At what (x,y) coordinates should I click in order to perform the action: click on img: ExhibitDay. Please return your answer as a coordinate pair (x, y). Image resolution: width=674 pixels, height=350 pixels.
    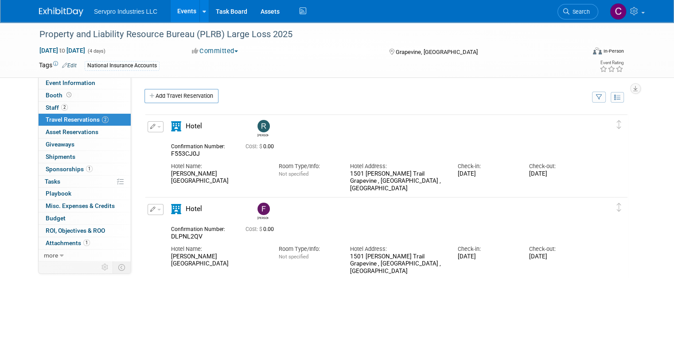
    Looking at the image, I should click on (61, 12).